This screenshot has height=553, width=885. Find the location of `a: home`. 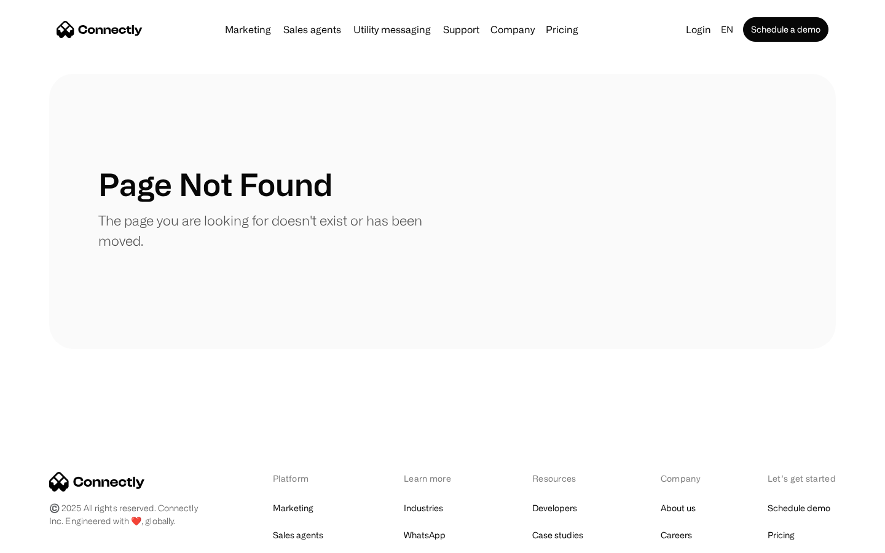

a: home is located at coordinates (100, 29).